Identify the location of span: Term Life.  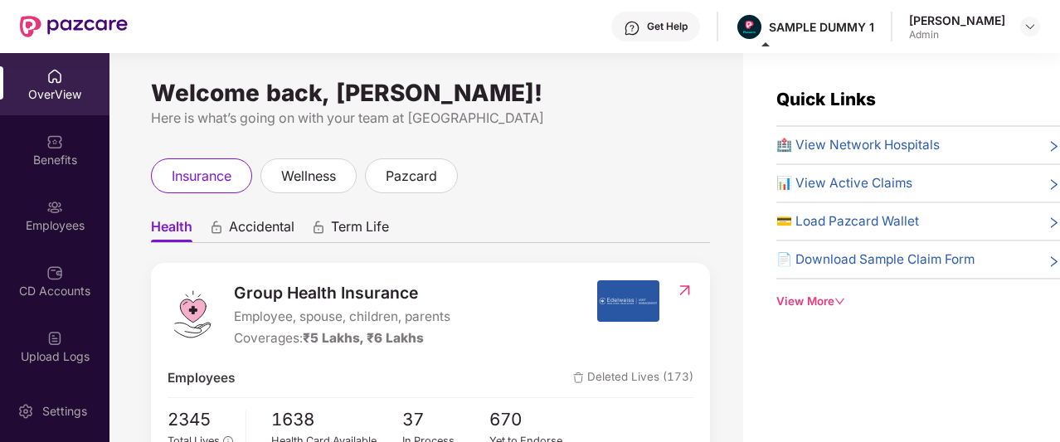
(360, 230).